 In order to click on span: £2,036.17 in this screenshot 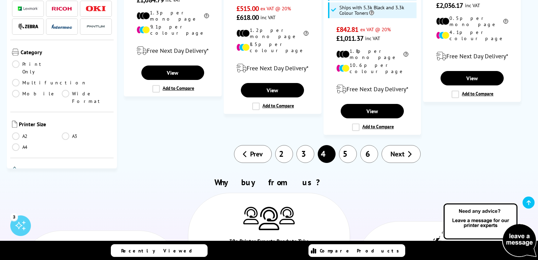, I will do `click(449, 5)`.